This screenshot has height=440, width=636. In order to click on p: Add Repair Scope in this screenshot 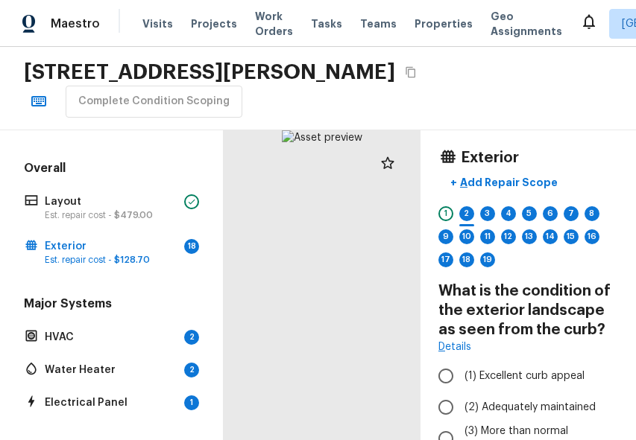, I will do `click(507, 183)`.